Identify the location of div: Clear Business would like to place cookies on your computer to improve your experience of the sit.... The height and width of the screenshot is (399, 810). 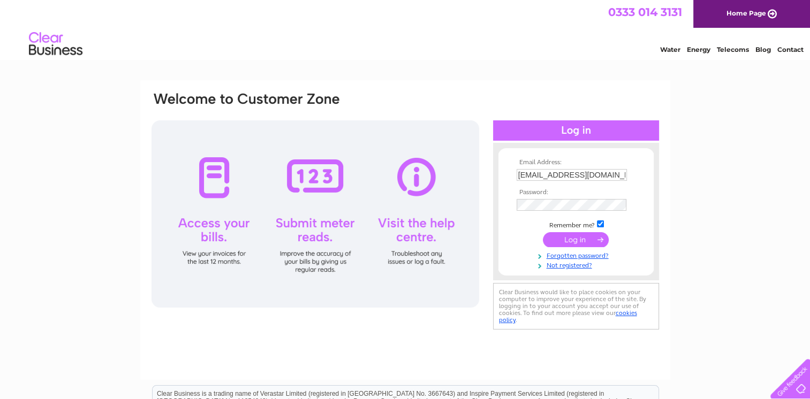
(576, 306).